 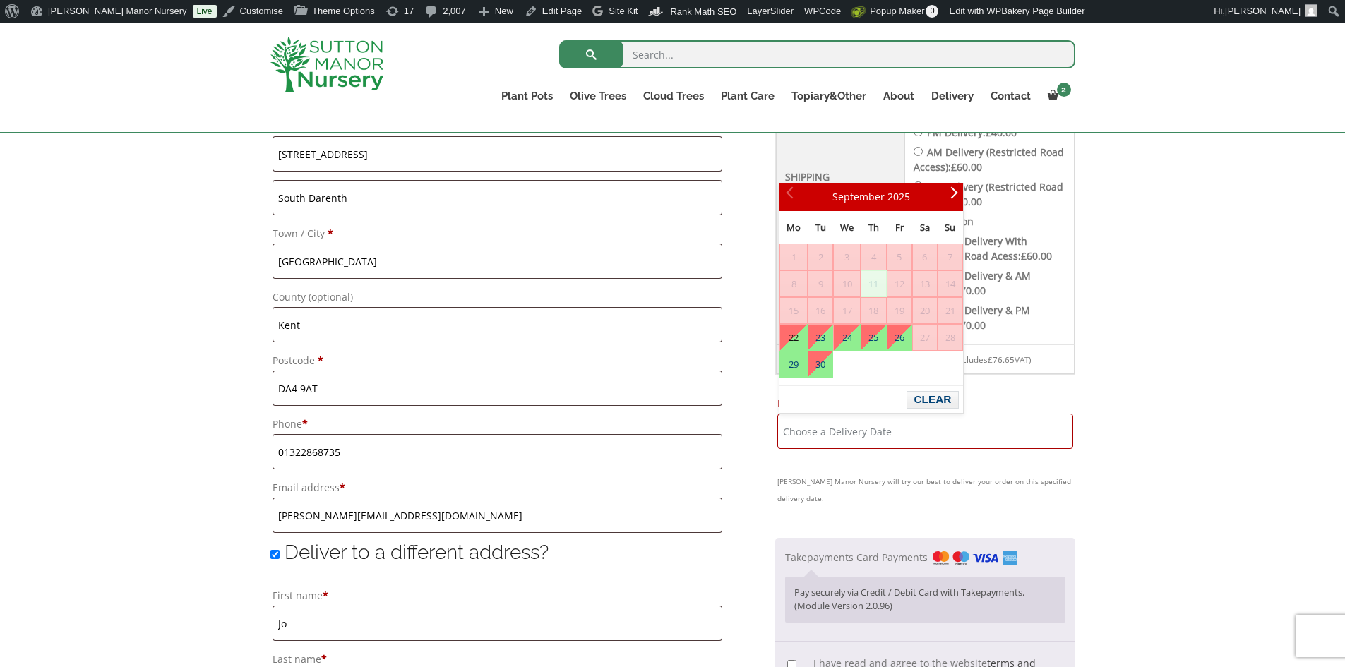 I want to click on span: Rank Math SEO, so click(x=703, y=11).